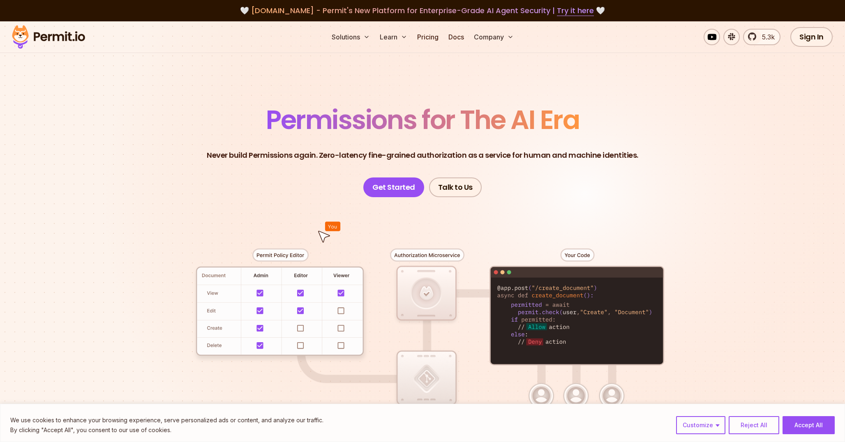 The image size is (845, 442). Describe the element at coordinates (167, 421) in the screenshot. I see `p: We use cookies to enhance your browsing experience, serve personalized ads or content, and analyz...` at that location.